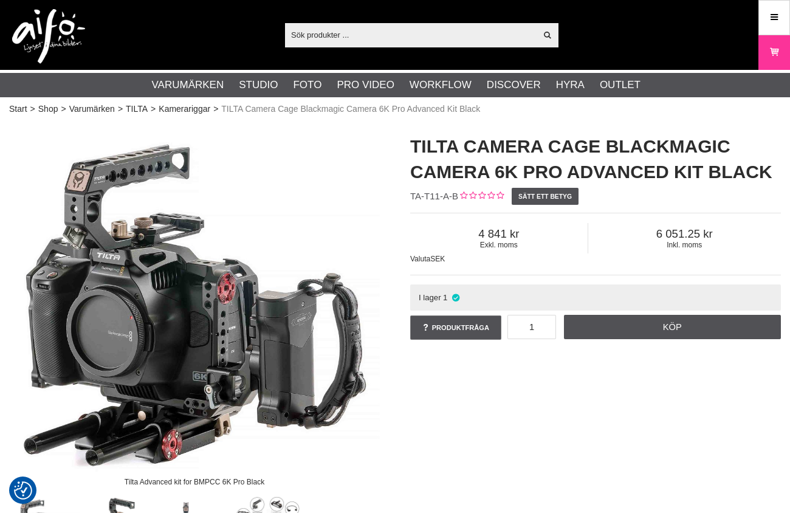 The height and width of the screenshot is (513, 790). What do you see at coordinates (194, 481) in the screenshot?
I see `div: Tilta Advanced kit for BMPCC 6K Pro Black` at bounding box center [194, 481].